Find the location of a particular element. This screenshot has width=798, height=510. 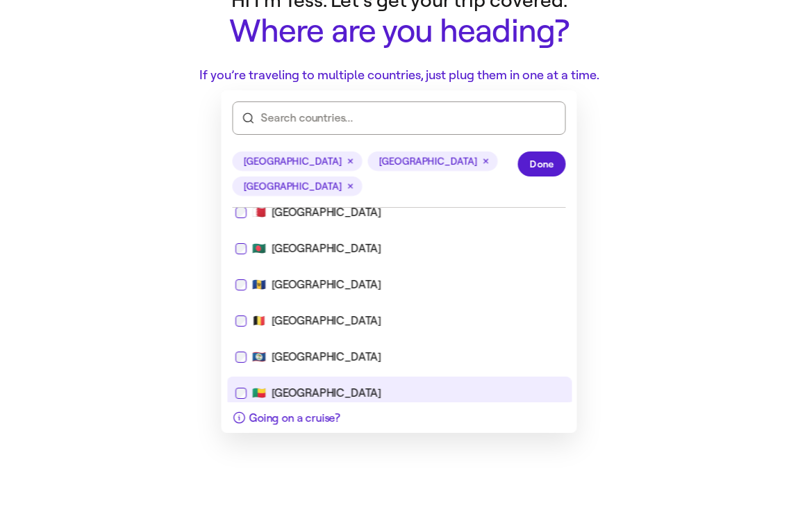

button: Done is located at coordinates (541, 164).